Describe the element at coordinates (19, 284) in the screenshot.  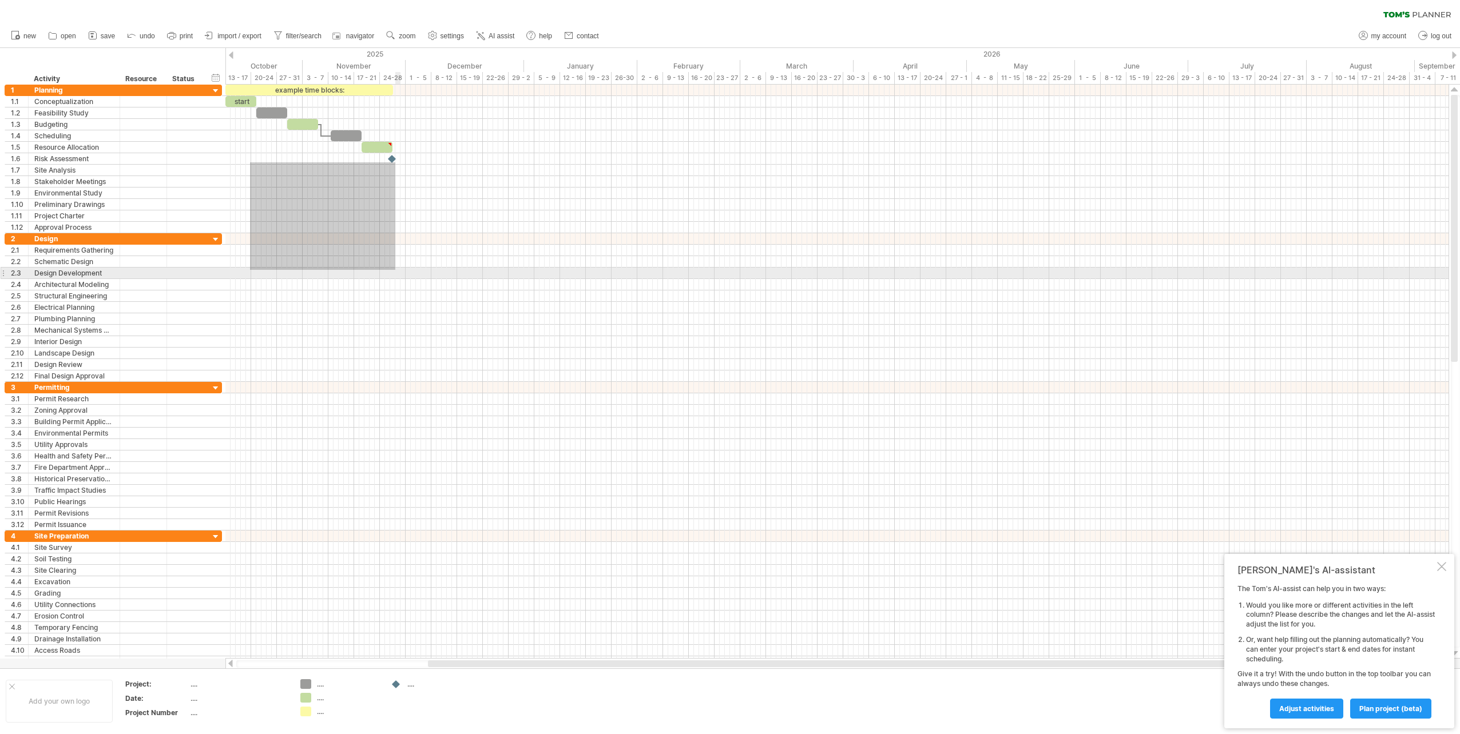
I see `div: 2.4` at that location.